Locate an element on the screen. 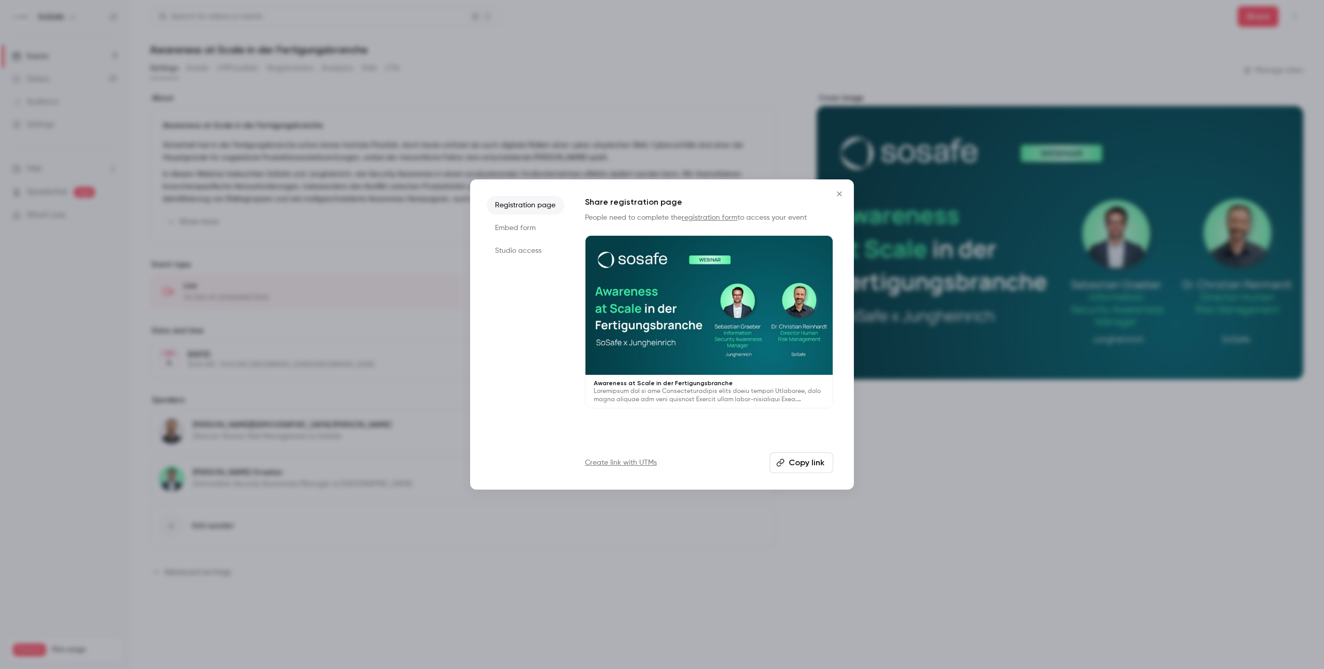  a: registration form is located at coordinates (709, 218).